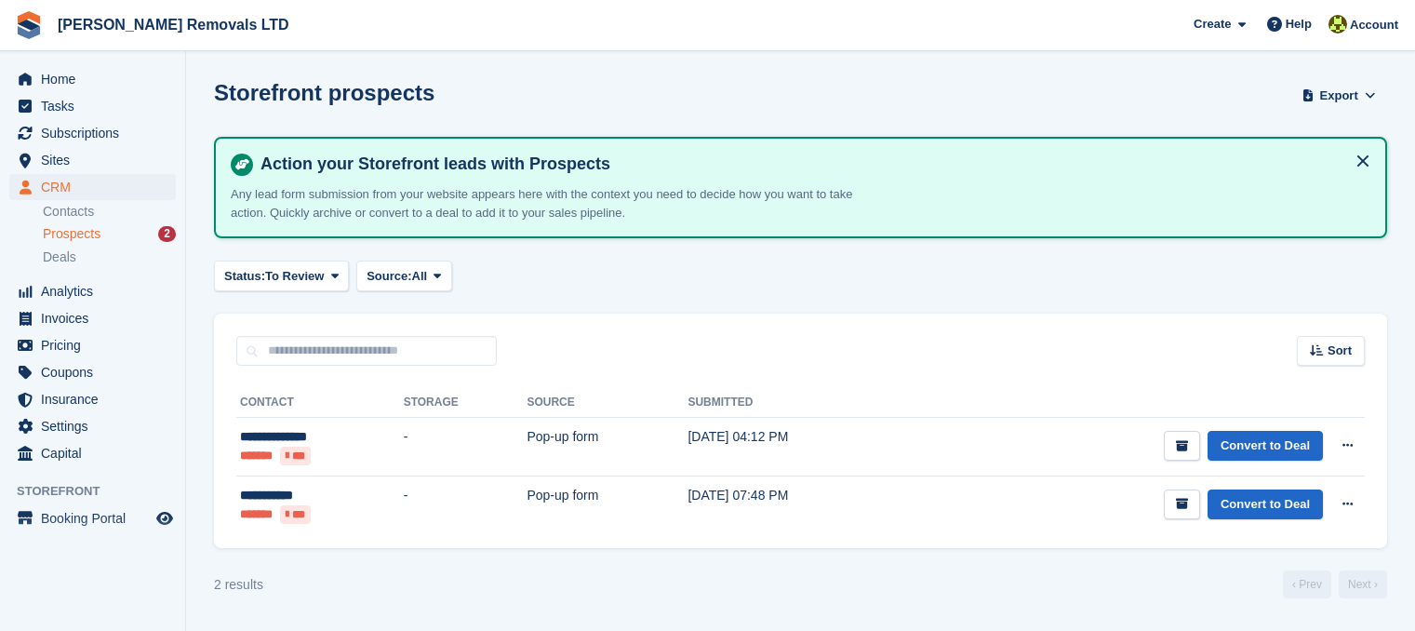  Describe the element at coordinates (109, 211) in the screenshot. I see `a: Contacts` at that location.